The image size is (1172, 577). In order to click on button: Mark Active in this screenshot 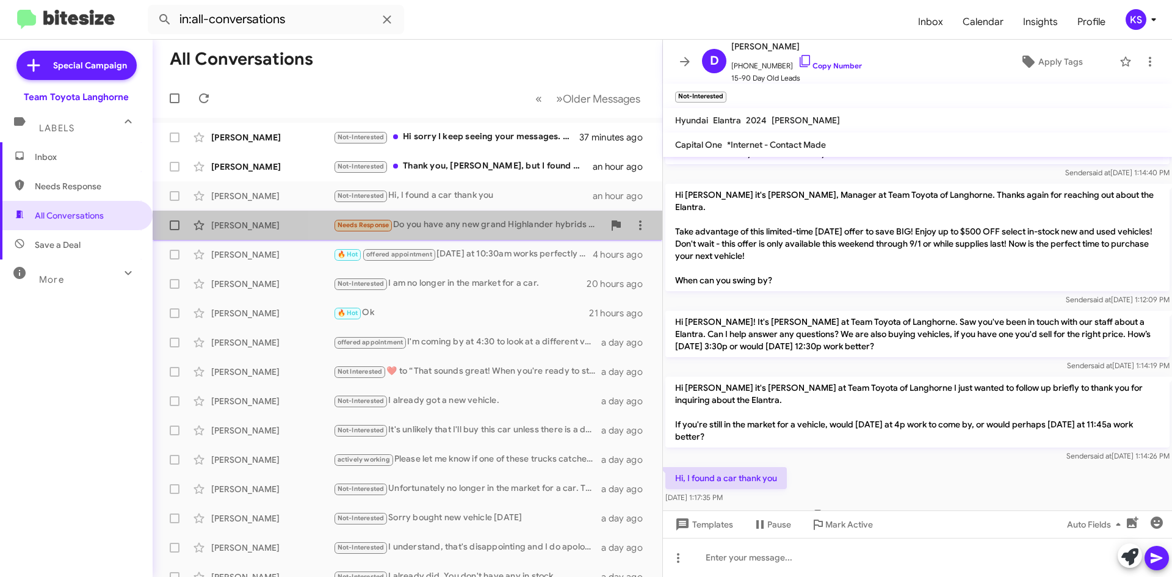, I will do `click(842, 524)`.